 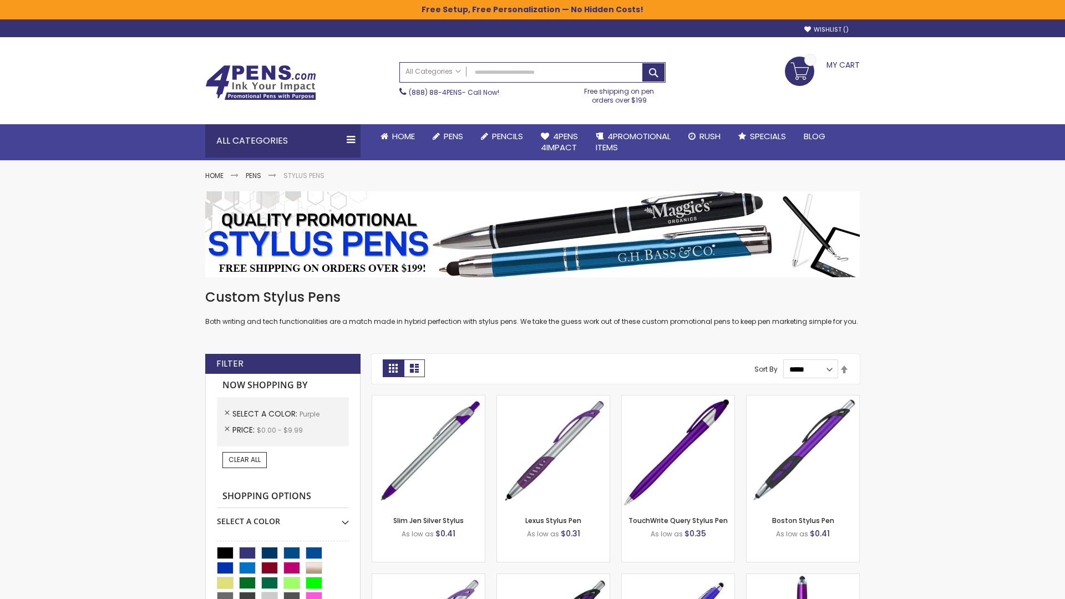 I want to click on span: Blog, so click(x=815, y=136).